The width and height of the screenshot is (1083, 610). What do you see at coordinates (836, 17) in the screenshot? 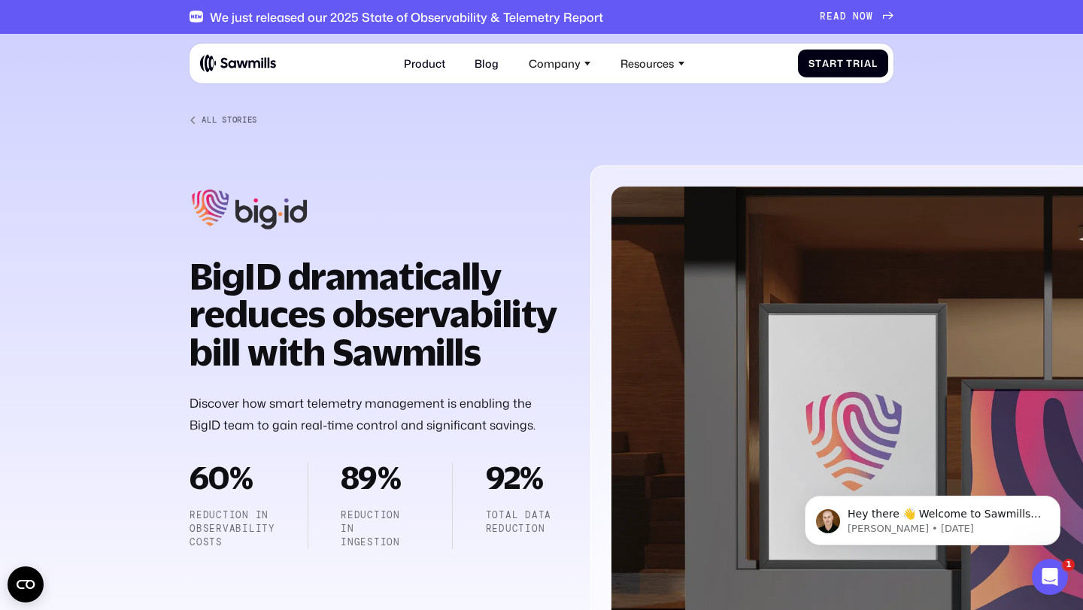
I see `span: A` at bounding box center [836, 17].